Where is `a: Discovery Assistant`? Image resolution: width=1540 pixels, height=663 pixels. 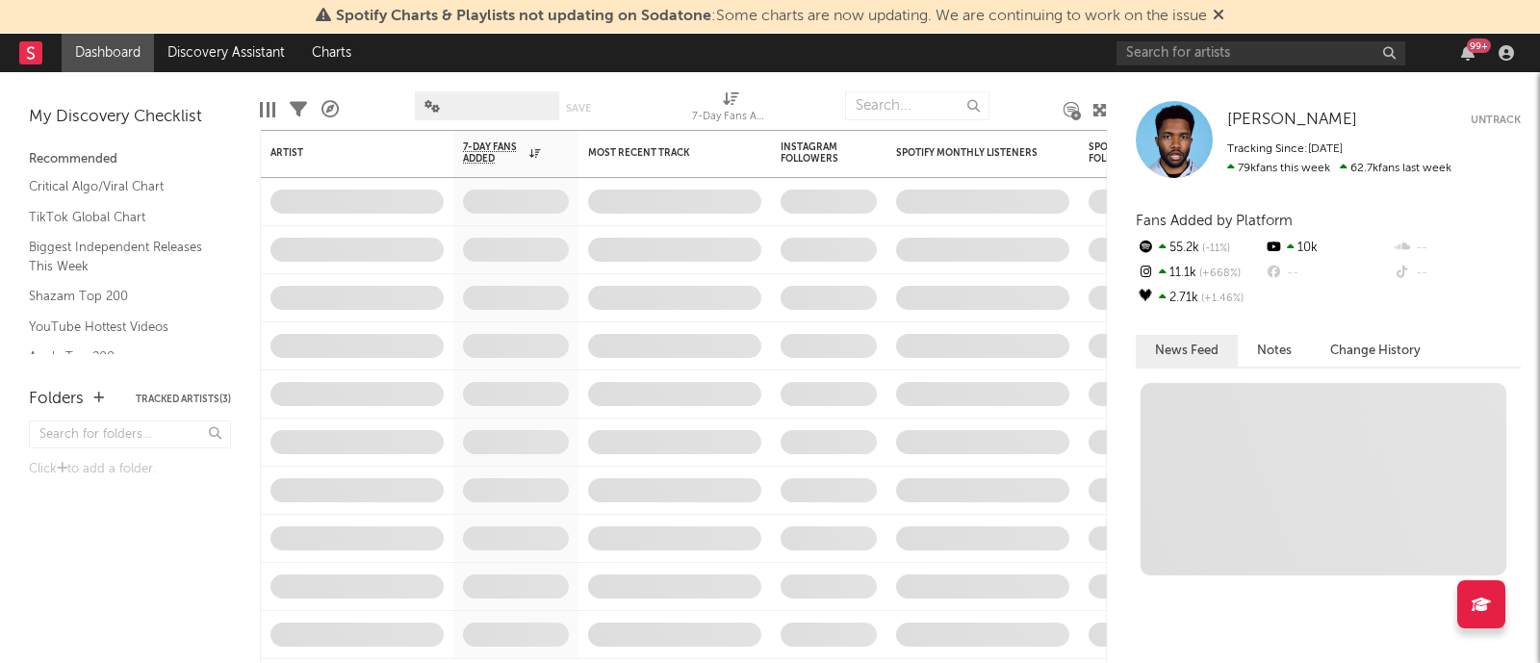 a: Discovery Assistant is located at coordinates (226, 53).